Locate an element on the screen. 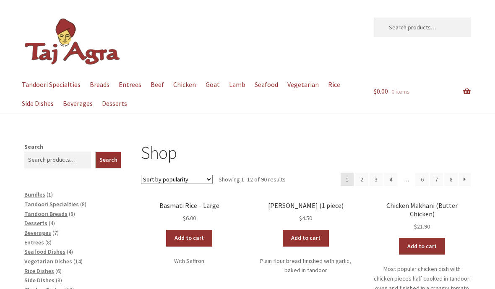 The height and width of the screenshot is (289, 495). a: Bundles is located at coordinates (35, 194).